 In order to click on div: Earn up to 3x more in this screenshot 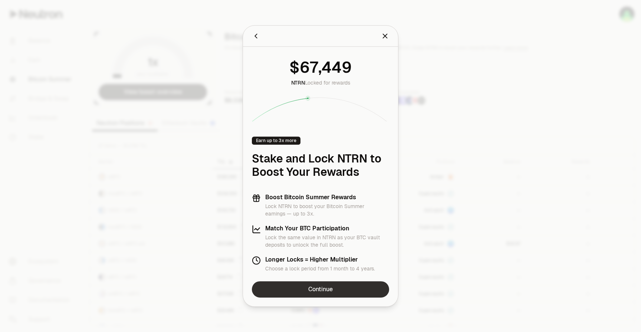, I will do `click(276, 141)`.